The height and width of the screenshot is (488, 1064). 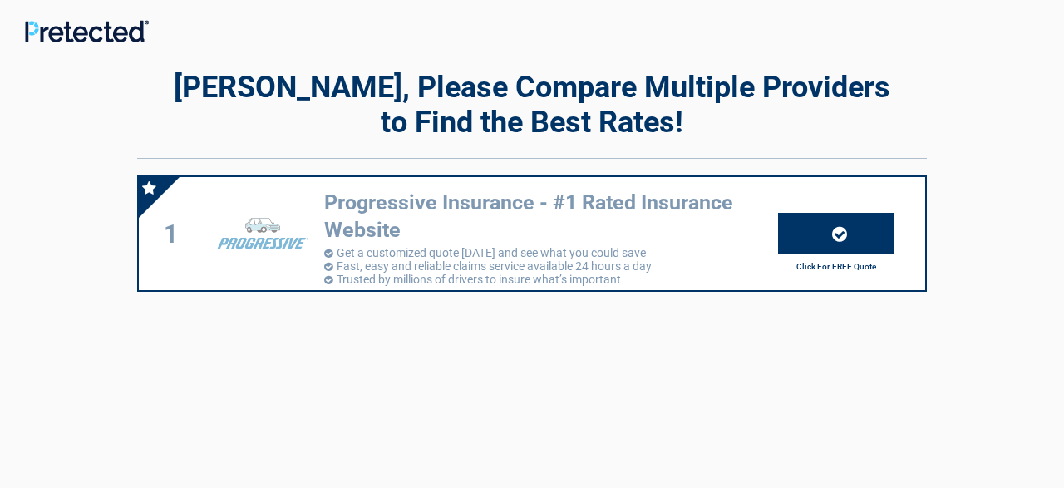 What do you see at coordinates (836, 266) in the screenshot?
I see `h2: Click For FREE Quote` at bounding box center [836, 266].